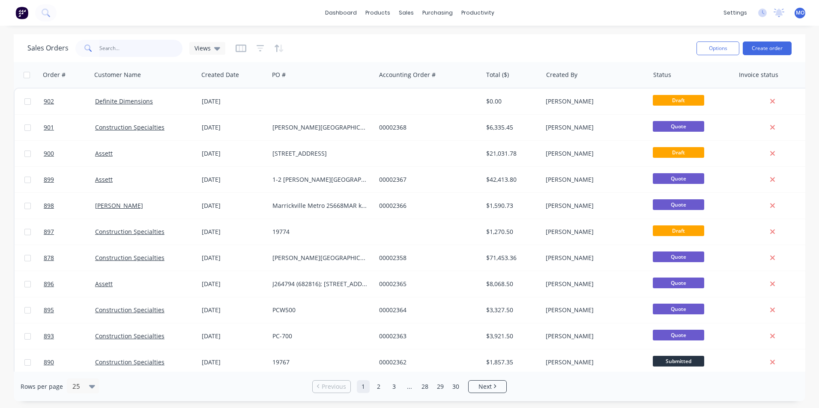 The width and height of the screenshot is (819, 408). Describe the element at coordinates (662, 75) in the screenshot. I see `div: Status` at that location.